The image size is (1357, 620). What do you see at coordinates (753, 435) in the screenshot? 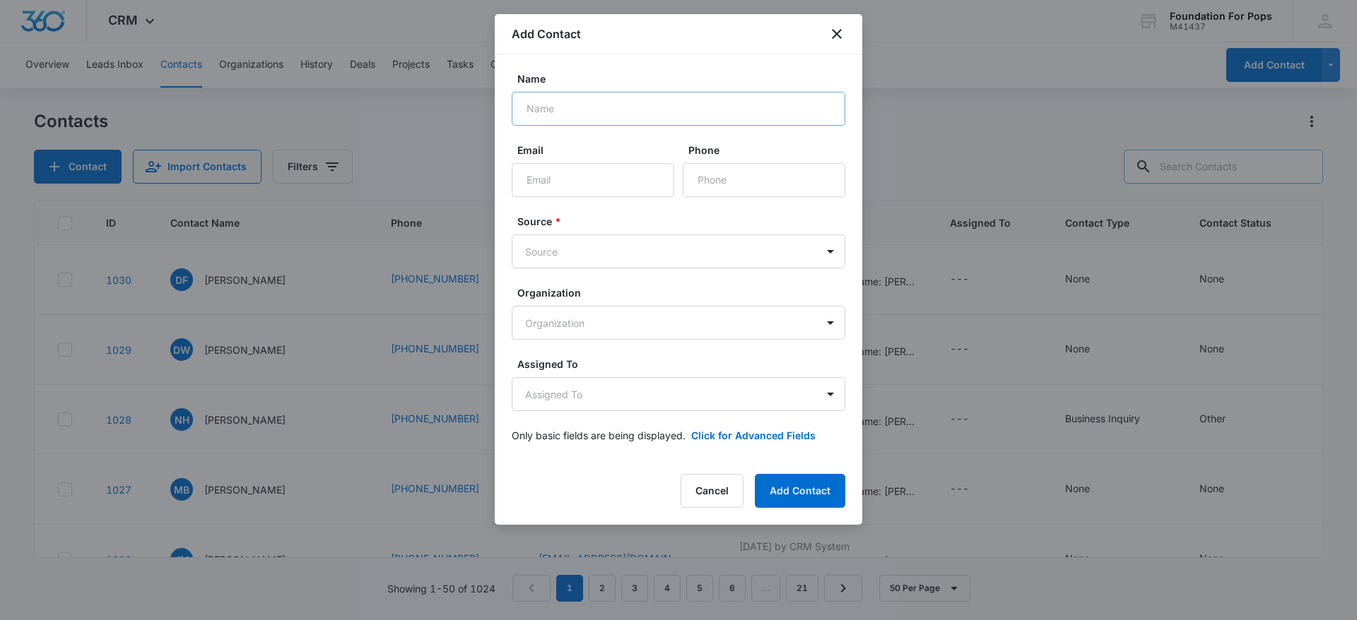
I see `button: Click for Advanced Fields` at bounding box center [753, 435].